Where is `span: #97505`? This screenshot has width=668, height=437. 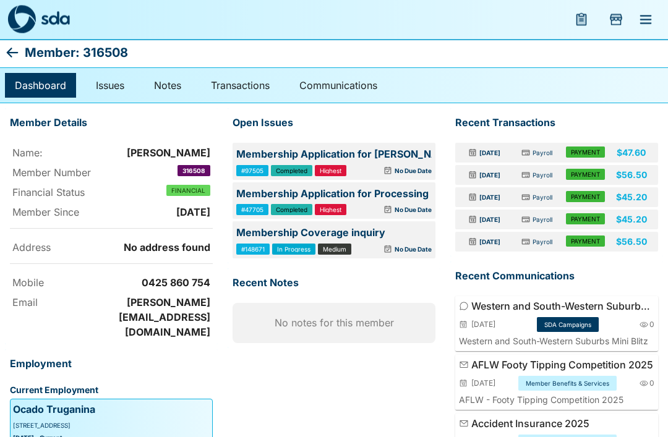 span: #97505 is located at coordinates (252, 171).